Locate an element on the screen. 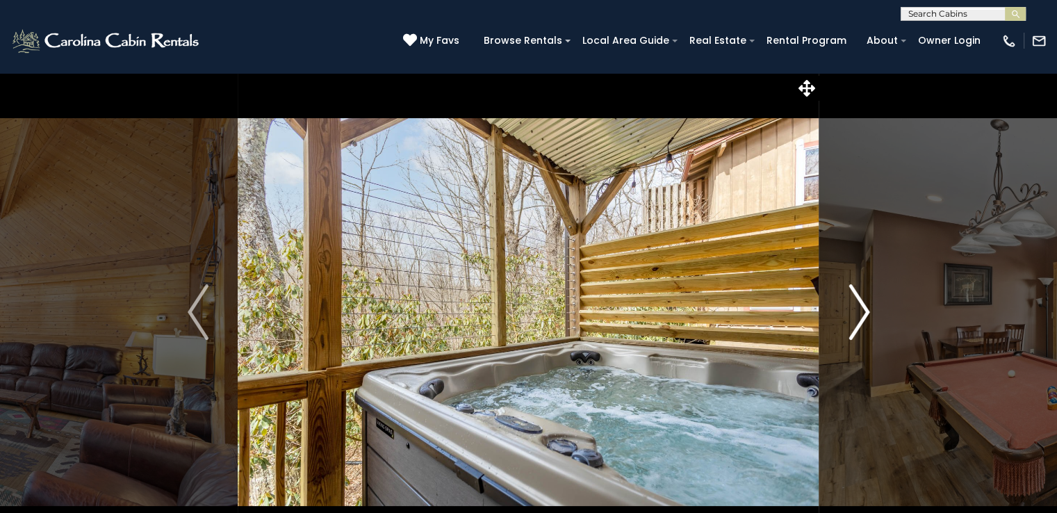 The width and height of the screenshot is (1057, 513). img: White-1-2.png is located at coordinates (106, 41).